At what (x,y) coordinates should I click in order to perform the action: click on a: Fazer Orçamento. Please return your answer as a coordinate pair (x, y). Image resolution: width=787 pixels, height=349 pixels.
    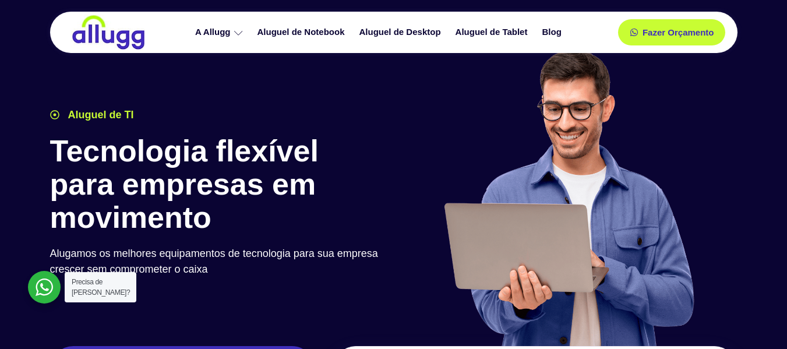
    Looking at the image, I should click on (672, 32).